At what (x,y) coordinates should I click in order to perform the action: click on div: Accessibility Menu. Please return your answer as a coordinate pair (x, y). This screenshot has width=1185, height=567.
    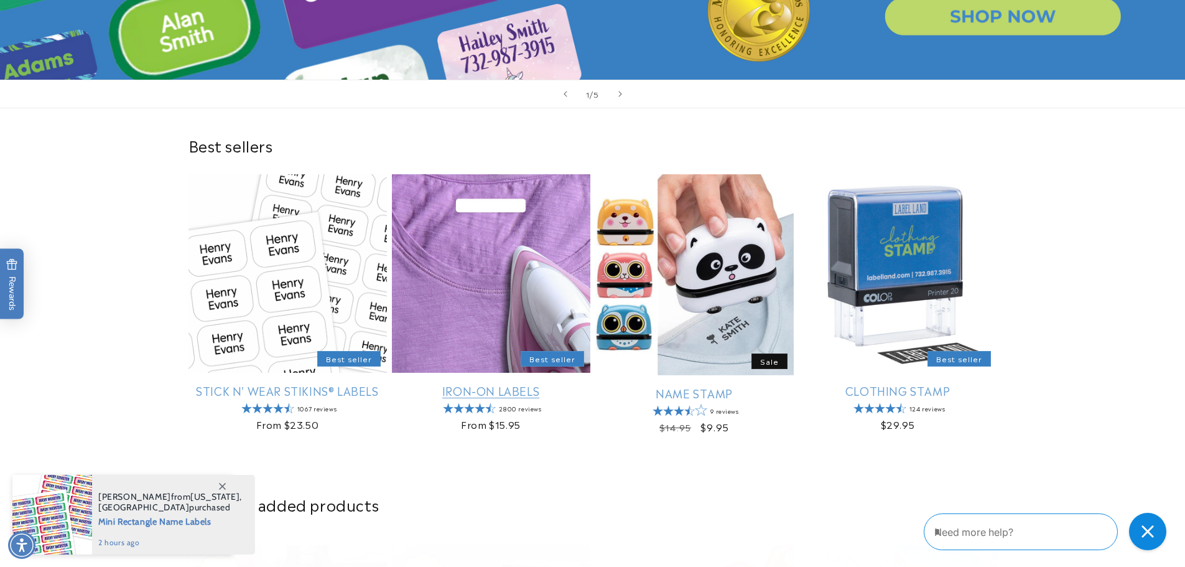
    Looking at the image, I should click on (22, 545).